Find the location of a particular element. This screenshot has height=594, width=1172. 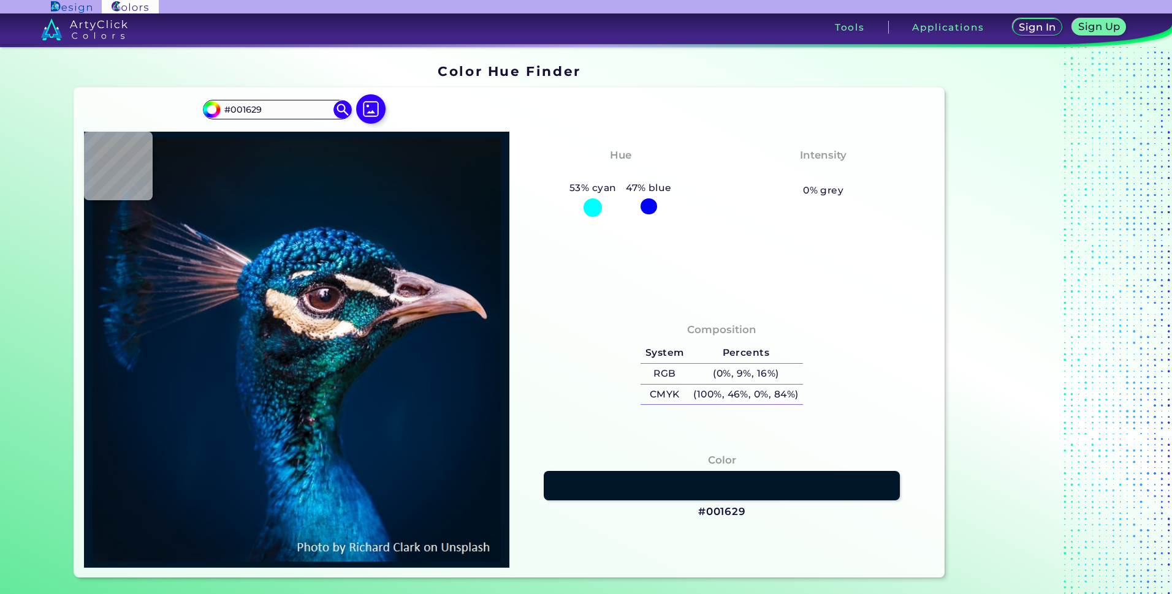

h5: RGB is located at coordinates (664, 374).